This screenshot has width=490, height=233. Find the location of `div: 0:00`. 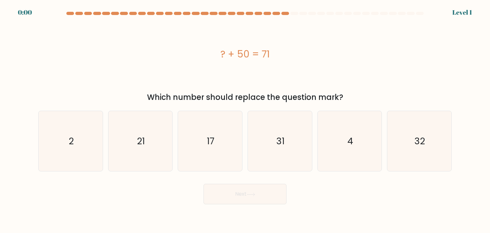

div: 0:00 is located at coordinates (25, 12).